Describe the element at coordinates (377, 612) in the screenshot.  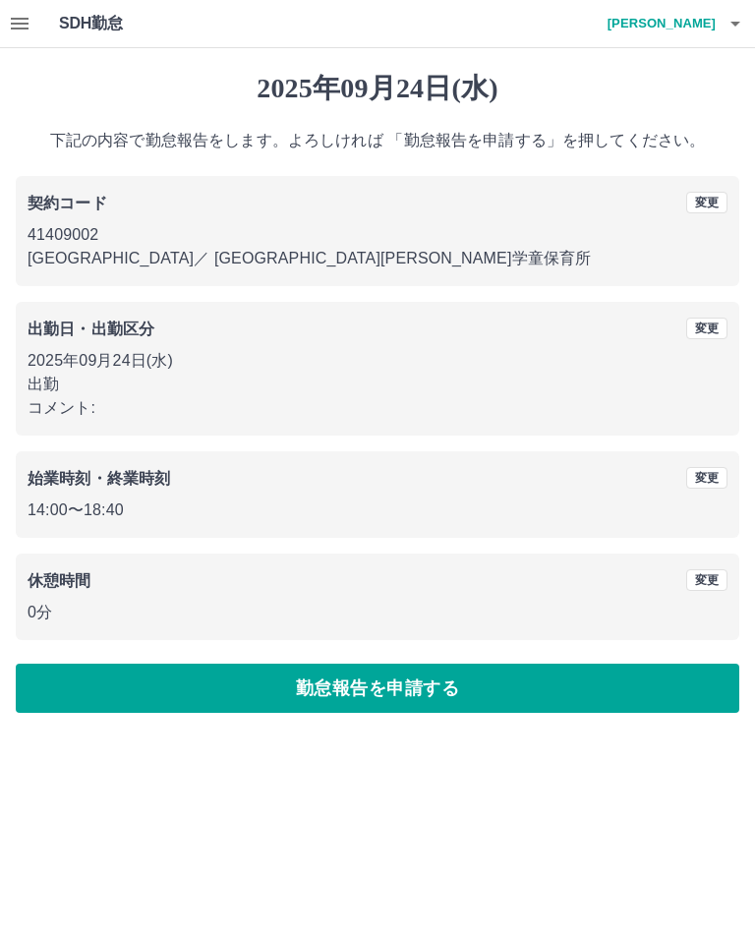
I see `p: 0分` at that location.